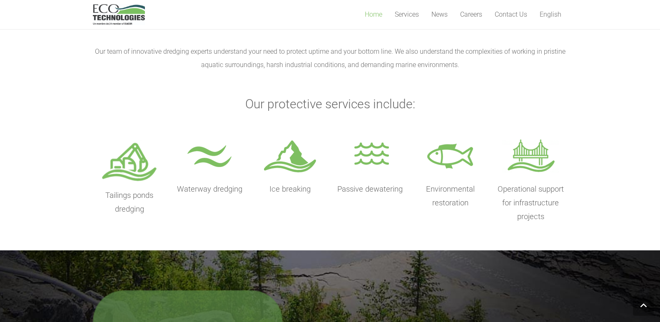 Image resolution: width=660 pixels, height=322 pixels. What do you see at coordinates (407, 14) in the screenshot?
I see `span: Services` at bounding box center [407, 14].